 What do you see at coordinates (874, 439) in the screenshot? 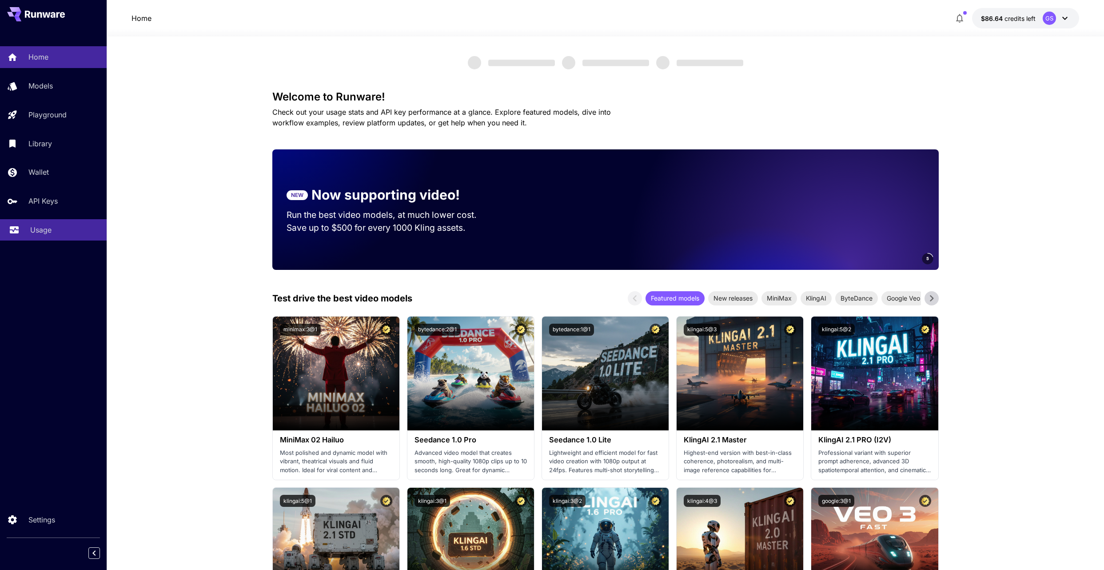
I see `h3: KlingAI 2.1 PRO (I2V)` at bounding box center [874, 439].